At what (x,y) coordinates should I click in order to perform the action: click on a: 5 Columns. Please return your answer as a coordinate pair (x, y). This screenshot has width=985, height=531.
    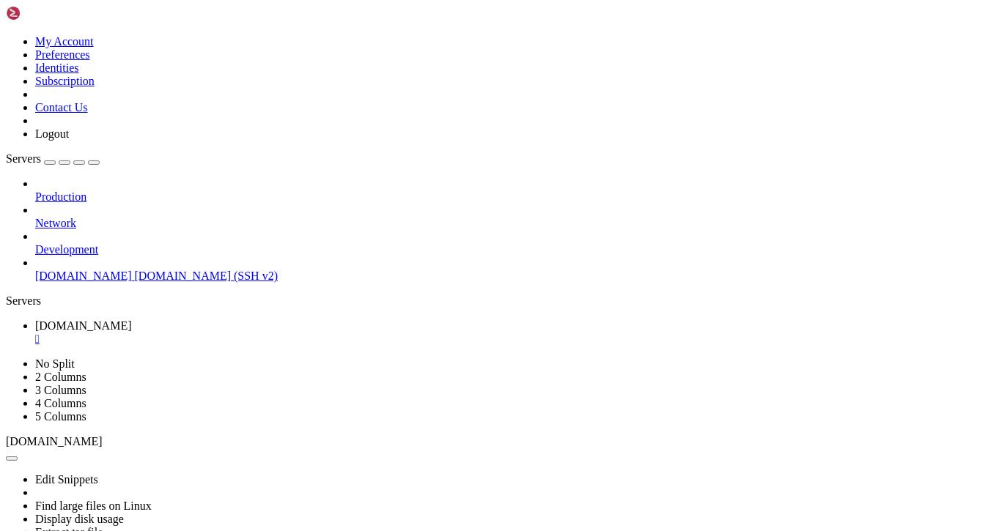
    Looking at the image, I should click on (61, 416).